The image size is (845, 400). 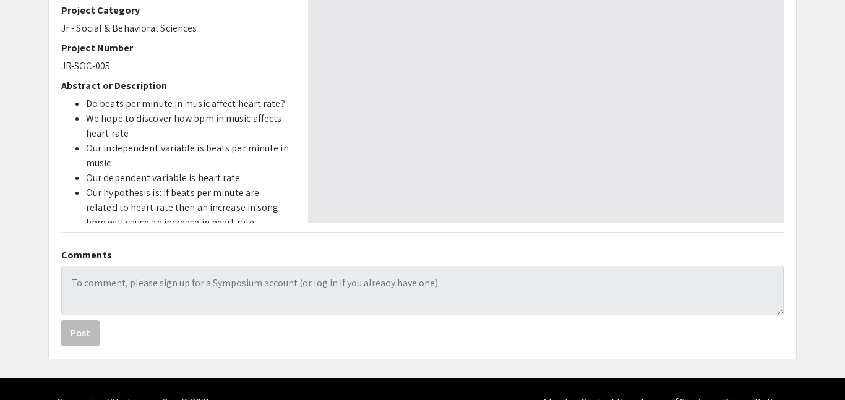 I want to click on p: Jr - Social & Behavioral Sciences, so click(x=175, y=28).